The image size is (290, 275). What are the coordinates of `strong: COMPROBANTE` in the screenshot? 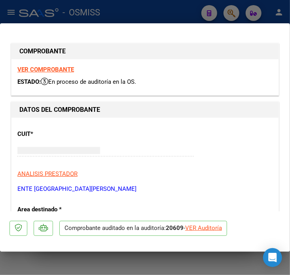 It's located at (42, 51).